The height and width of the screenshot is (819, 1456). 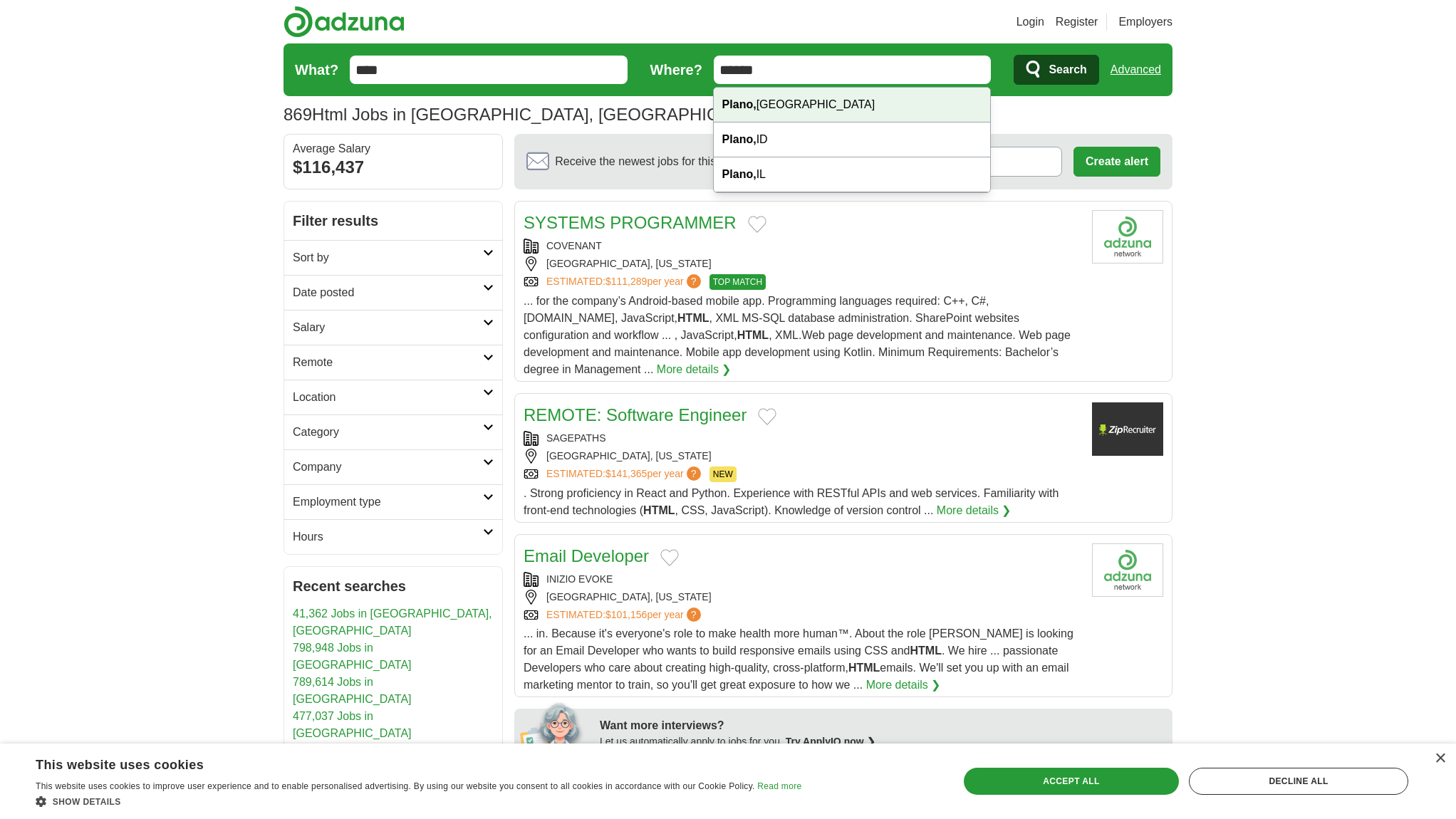 What do you see at coordinates (676, 70) in the screenshot?
I see `label: Where?` at bounding box center [676, 70].